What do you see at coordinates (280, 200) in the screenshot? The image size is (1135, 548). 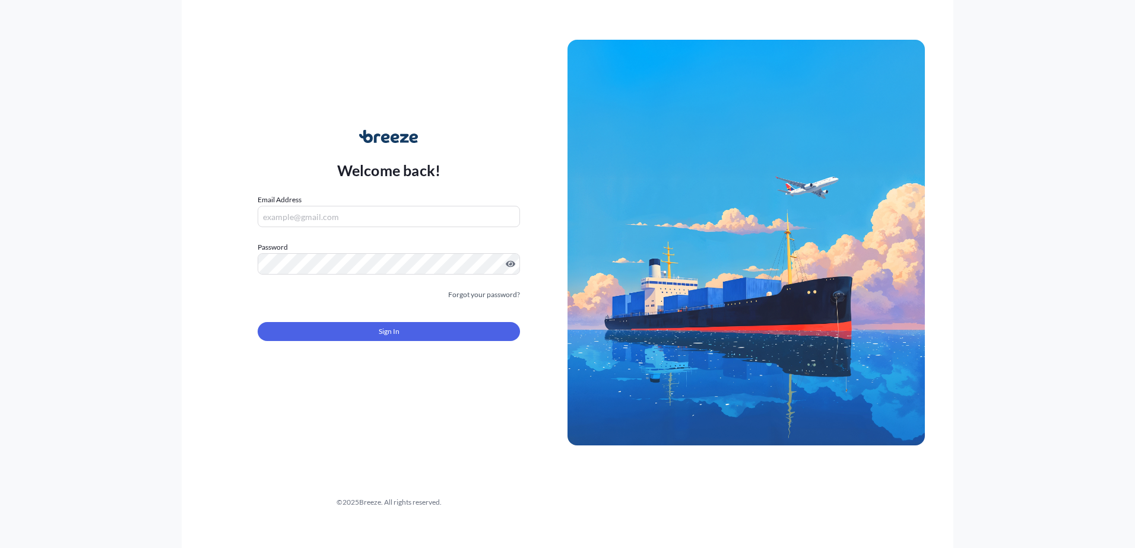 I see `label: Email Address` at bounding box center [280, 200].